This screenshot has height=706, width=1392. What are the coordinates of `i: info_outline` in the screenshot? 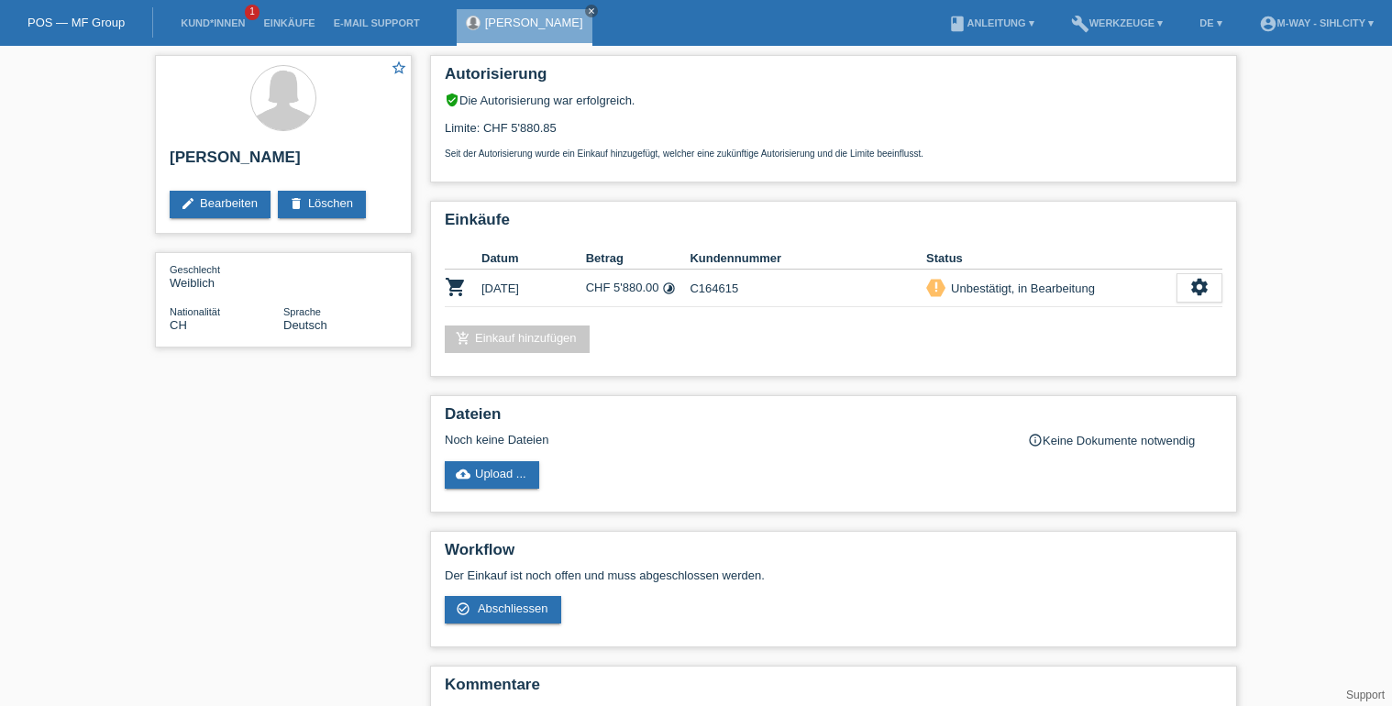 It's located at (1036, 440).